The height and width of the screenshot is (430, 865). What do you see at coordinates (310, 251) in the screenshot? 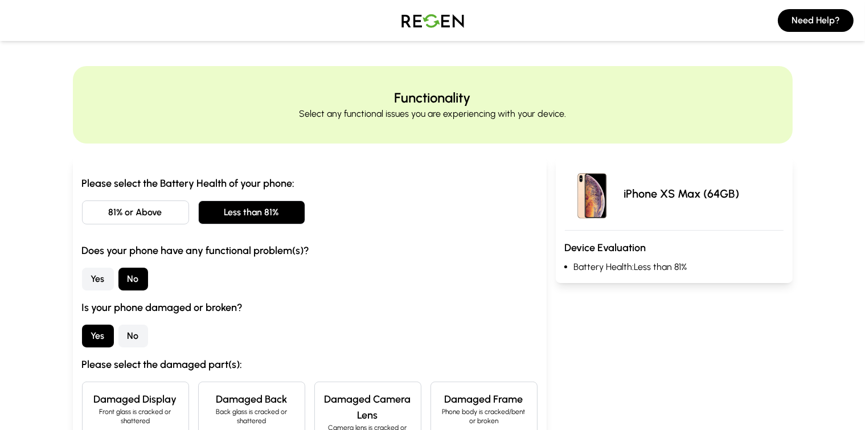
I see `h3: Does your phone have any functional problem(s)?` at bounding box center [310, 251].